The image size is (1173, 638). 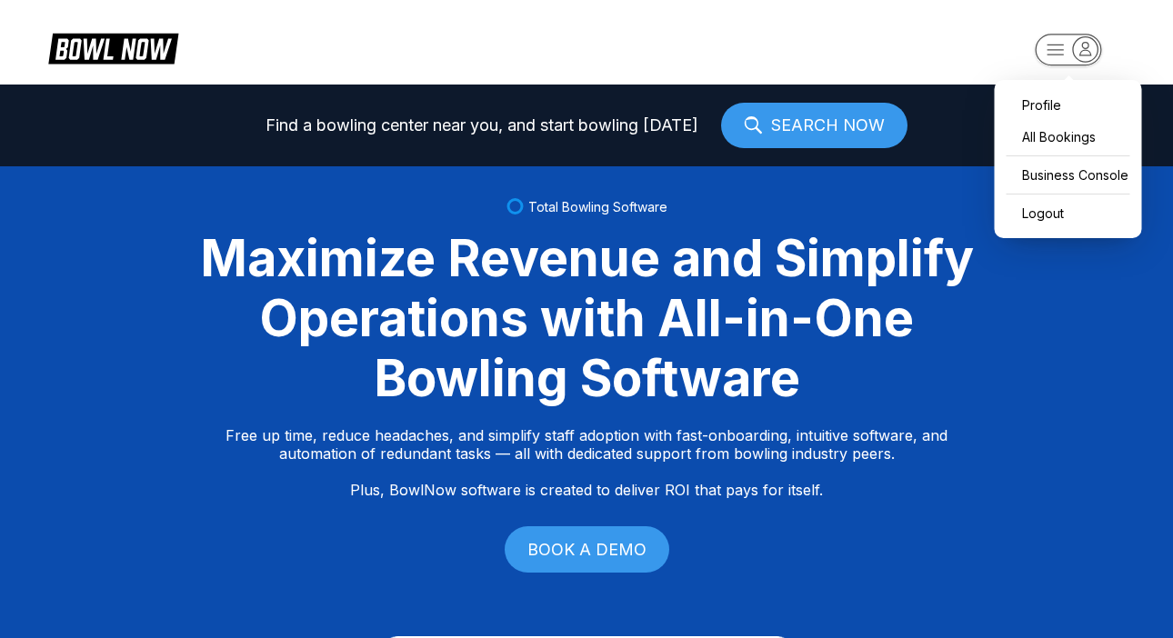 I want to click on div: Profile, so click(x=1068, y=105).